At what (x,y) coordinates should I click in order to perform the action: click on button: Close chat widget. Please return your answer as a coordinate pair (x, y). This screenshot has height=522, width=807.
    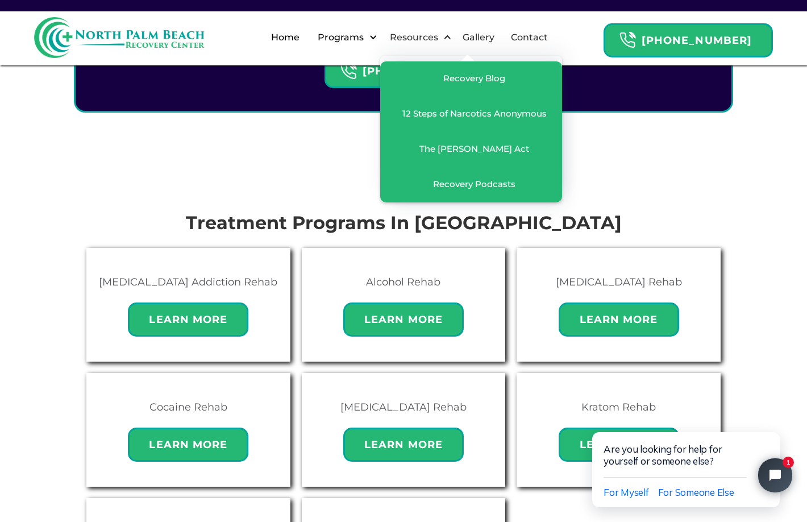
    Looking at the image, I should click on (207, 80).